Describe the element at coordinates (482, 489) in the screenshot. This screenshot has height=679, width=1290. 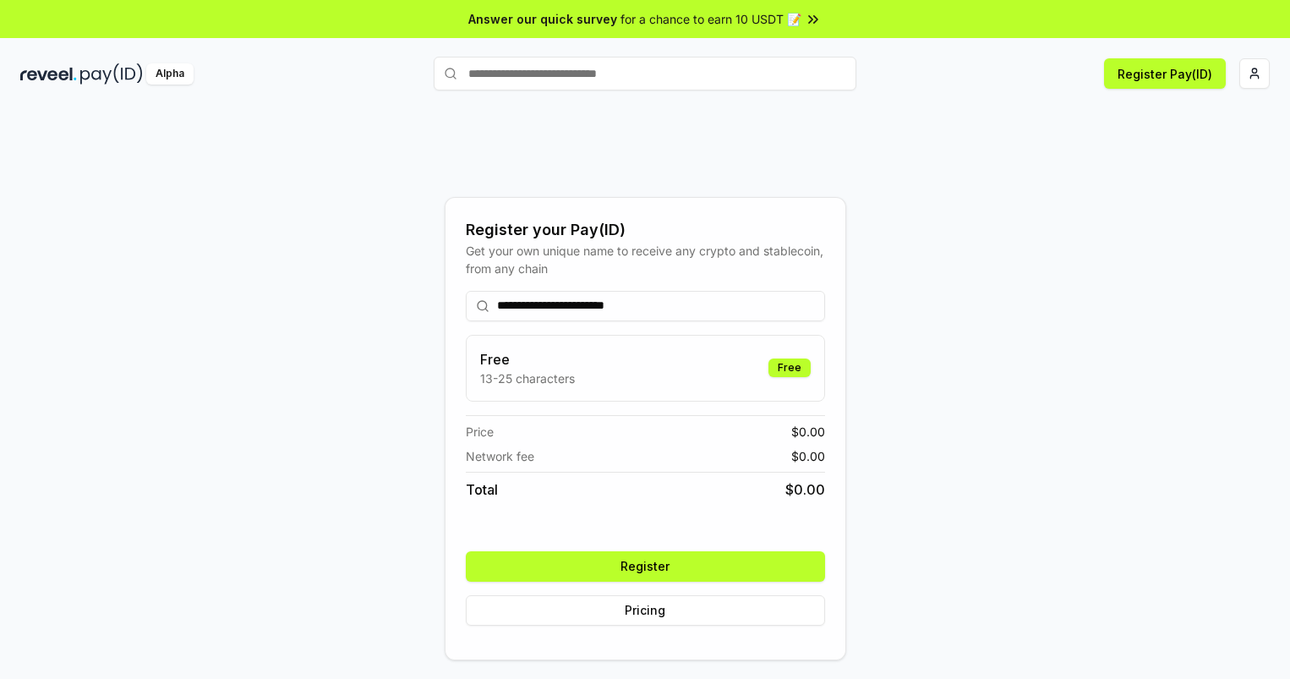
I see `span: Total` at that location.